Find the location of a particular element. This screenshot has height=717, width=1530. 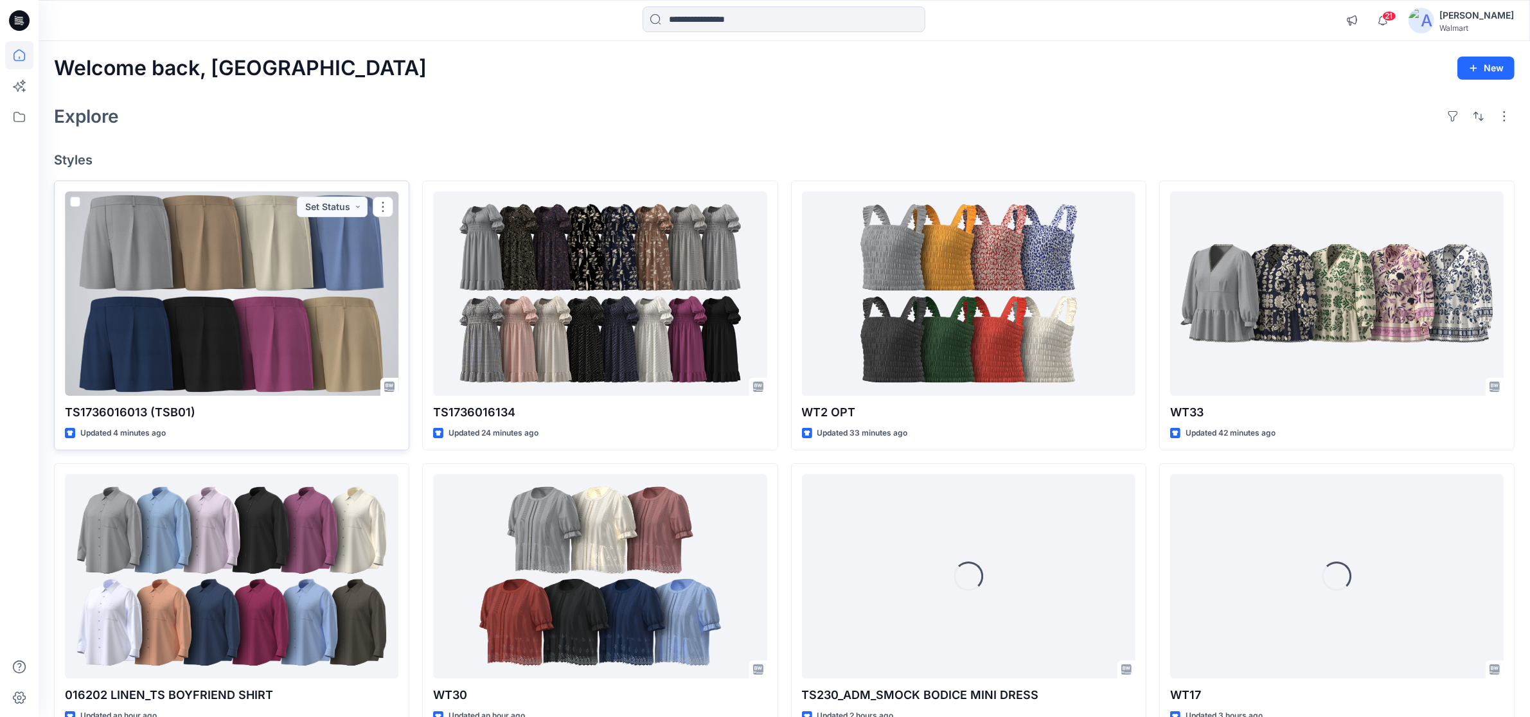

a: WT30 is located at coordinates (600, 576).